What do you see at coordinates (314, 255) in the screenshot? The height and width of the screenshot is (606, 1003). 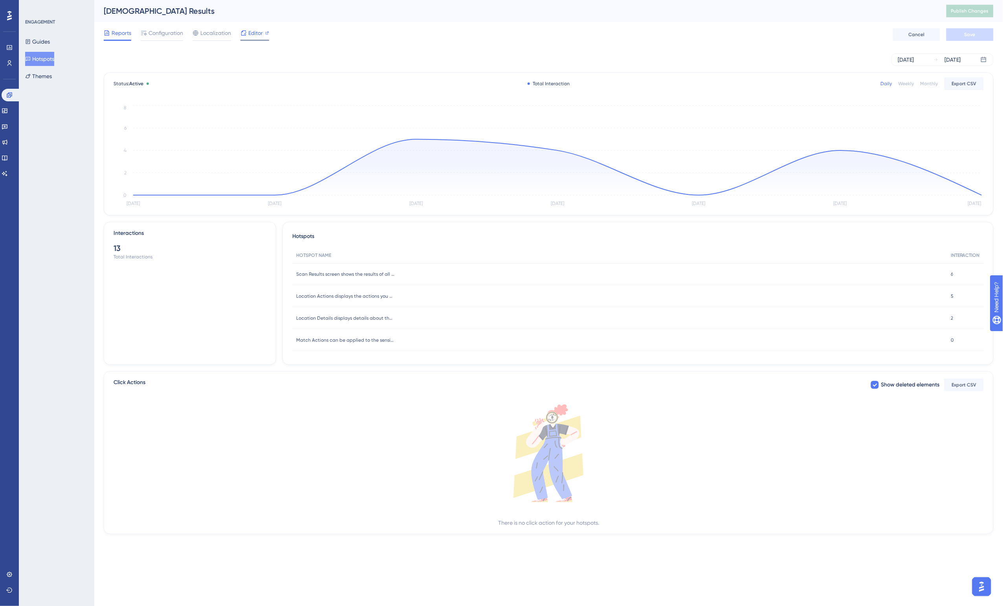 I see `span: HOTSPOT NAME` at bounding box center [314, 255].